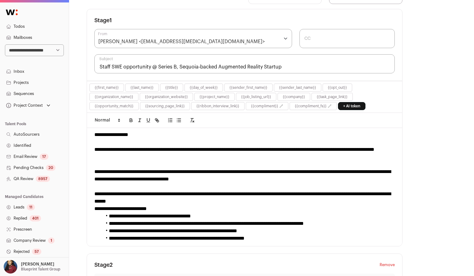  I want to click on button: {{first_name}}, so click(107, 87).